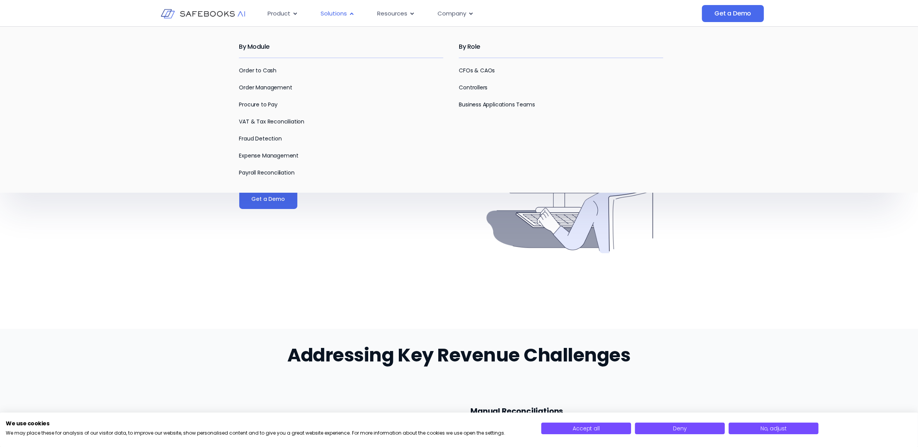 The image size is (918, 447). What do you see at coordinates (680, 429) in the screenshot?
I see `button: Deny all cookies` at bounding box center [680, 429].